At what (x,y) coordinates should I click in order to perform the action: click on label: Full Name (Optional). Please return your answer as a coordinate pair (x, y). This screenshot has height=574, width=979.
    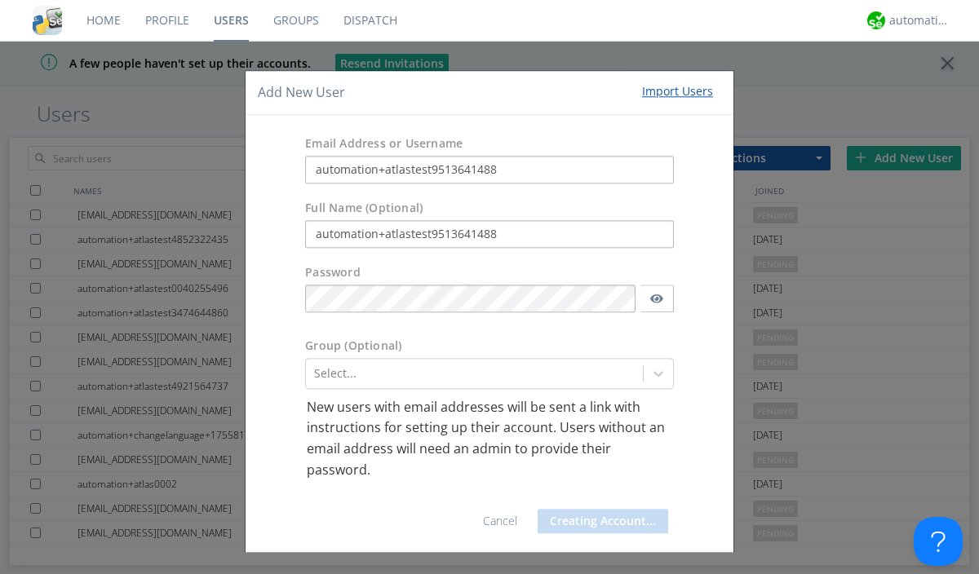
    Looking at the image, I should click on (364, 208).